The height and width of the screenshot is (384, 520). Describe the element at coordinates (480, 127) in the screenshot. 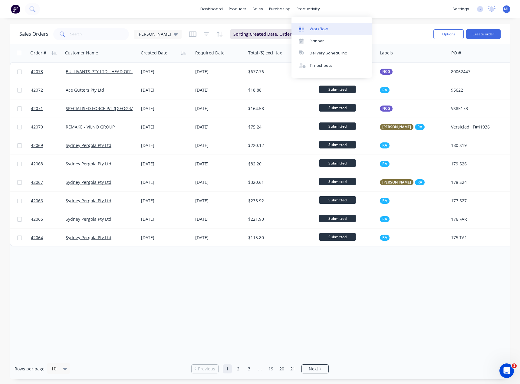

I see `div: Versiclad , F#41936` at that location.